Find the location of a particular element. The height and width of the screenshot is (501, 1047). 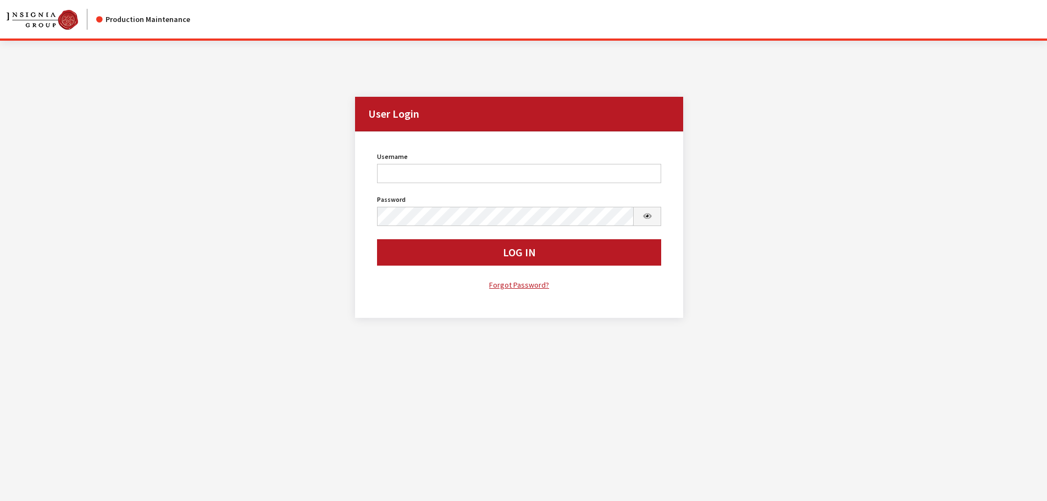

div: Production Maintenance is located at coordinates (143, 19).